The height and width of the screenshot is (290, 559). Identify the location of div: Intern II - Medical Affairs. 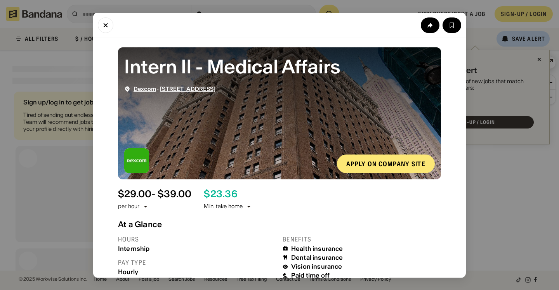
(280, 66).